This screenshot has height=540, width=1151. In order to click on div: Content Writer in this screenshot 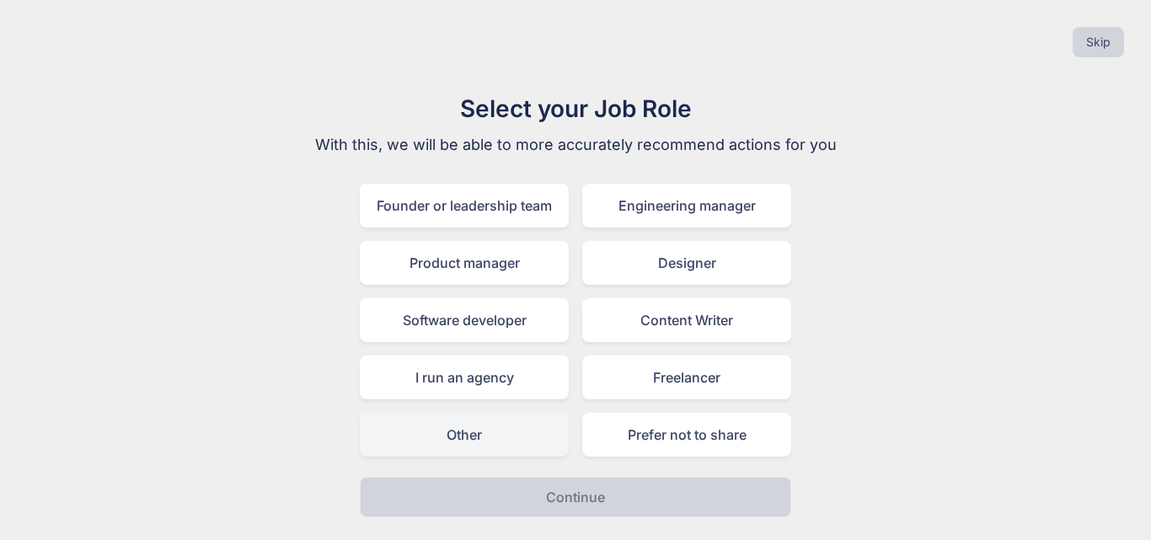, I will do `click(686, 320)`.